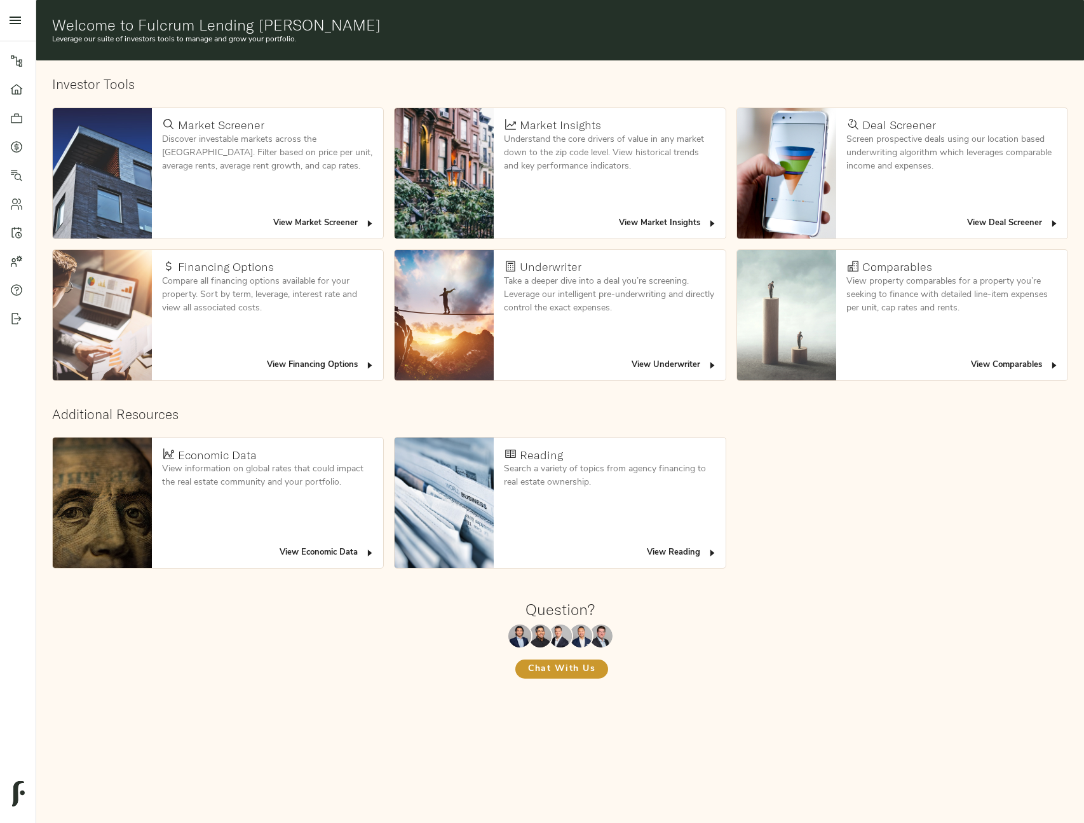  I want to click on span: View Financing Options, so click(321, 365).